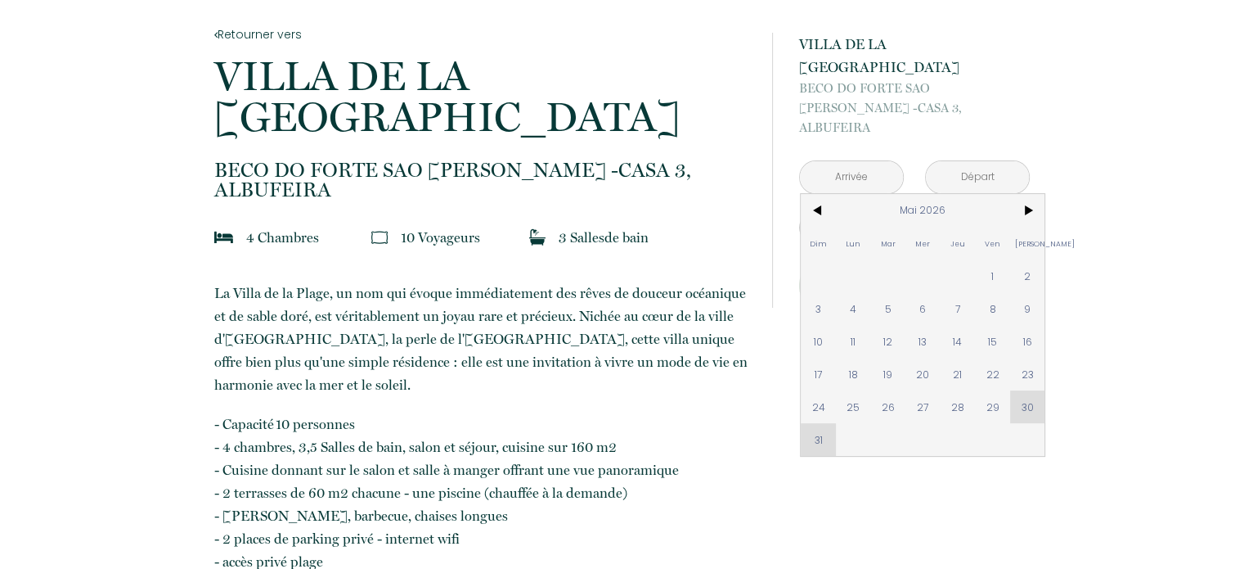  I want to click on span: 10, so click(818, 341).